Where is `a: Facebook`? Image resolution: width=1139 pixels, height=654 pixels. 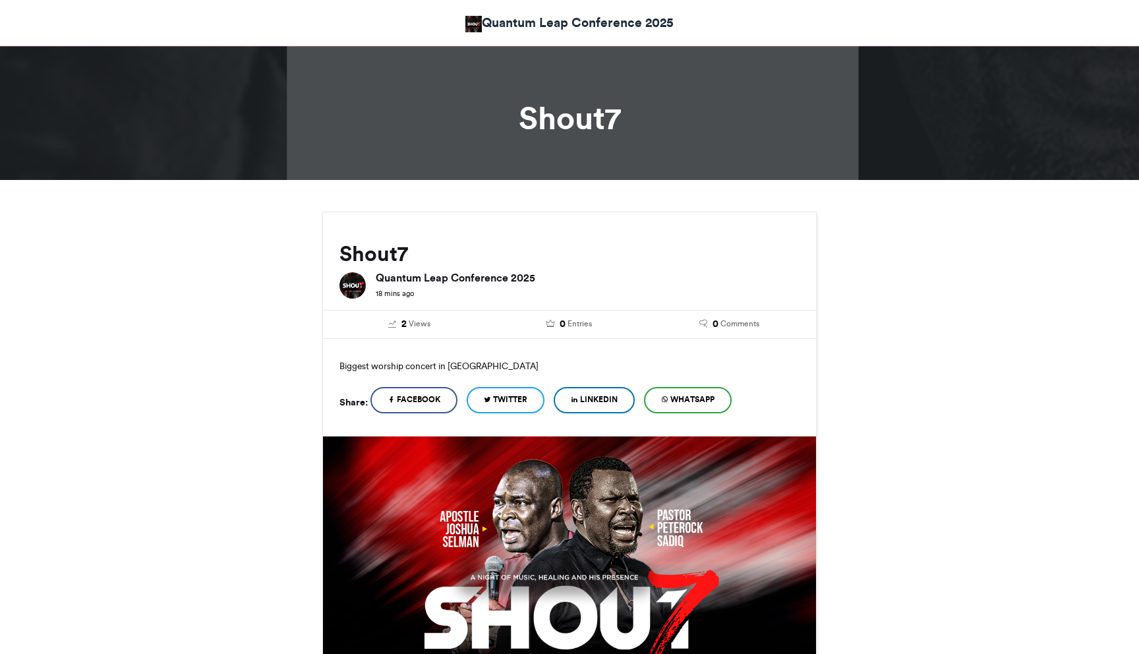
a: Facebook is located at coordinates (414, 400).